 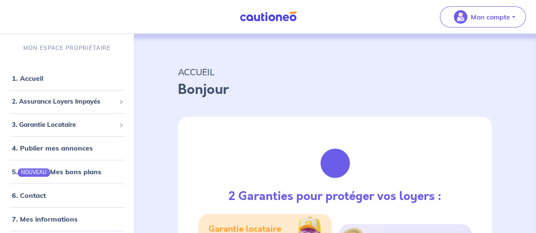 I want to click on div: 6. Contact, so click(x=67, y=196).